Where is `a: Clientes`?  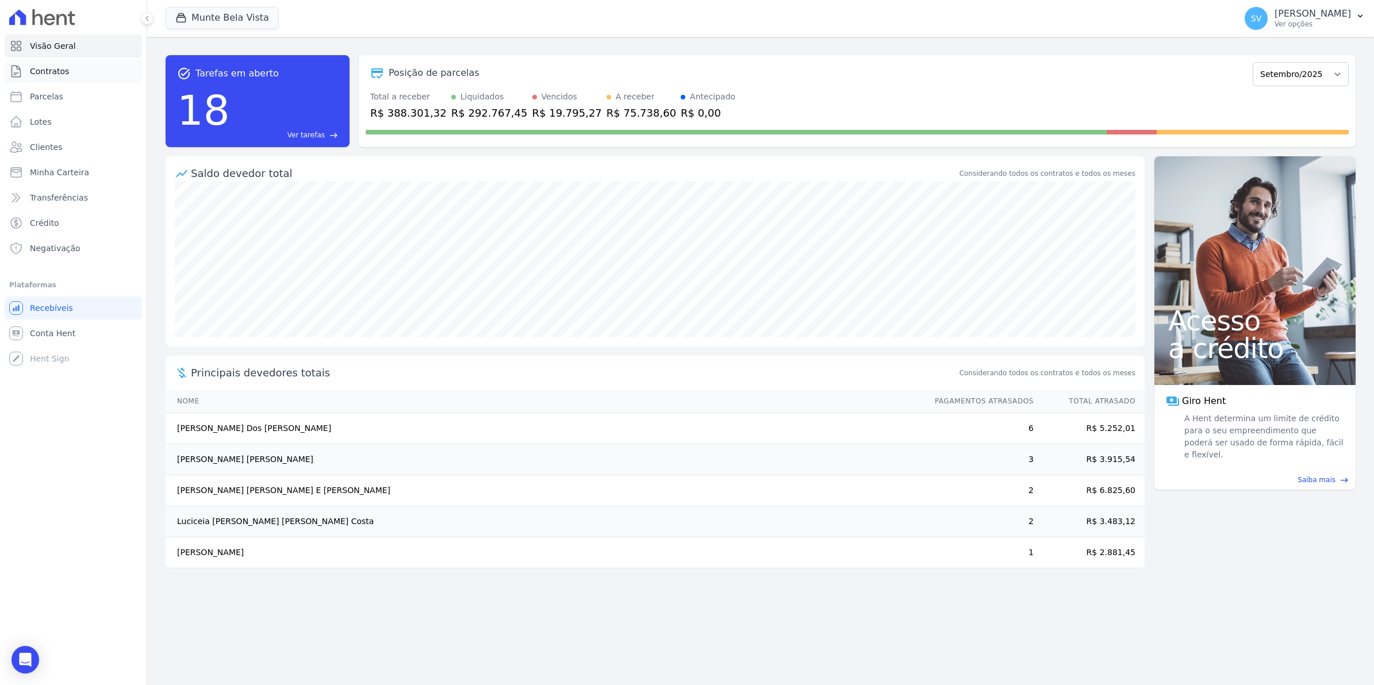 a: Clientes is located at coordinates (73, 147).